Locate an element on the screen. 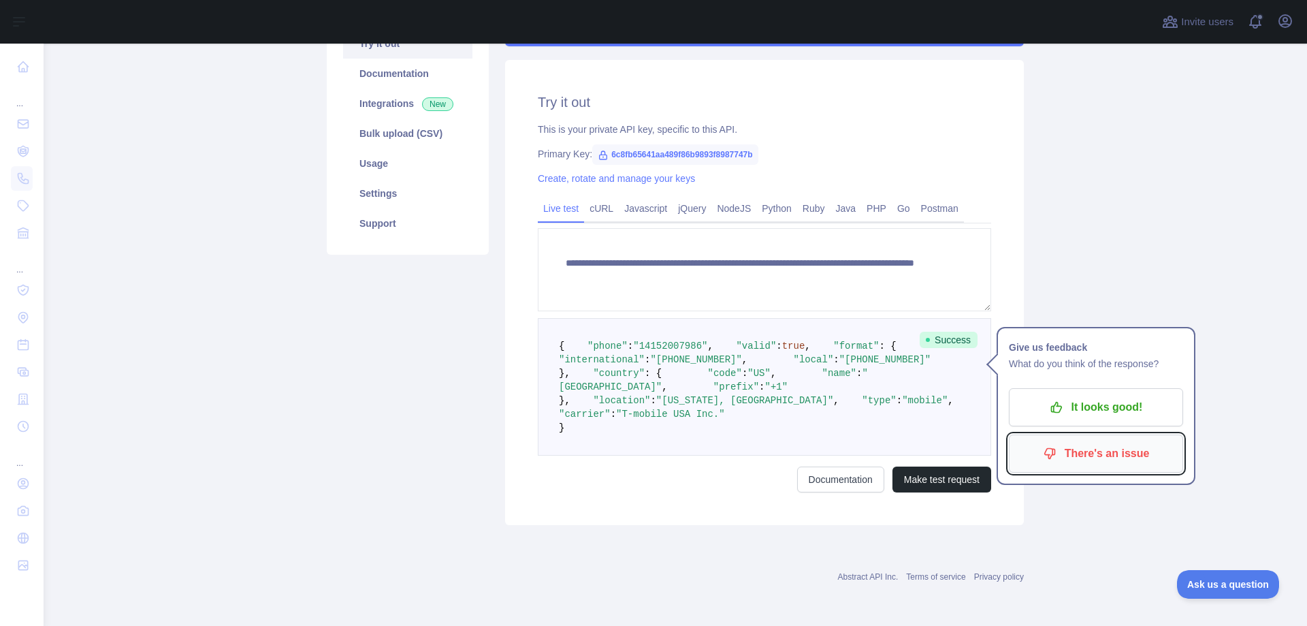 The image size is (1307, 626). span: Success is located at coordinates (948, 340).